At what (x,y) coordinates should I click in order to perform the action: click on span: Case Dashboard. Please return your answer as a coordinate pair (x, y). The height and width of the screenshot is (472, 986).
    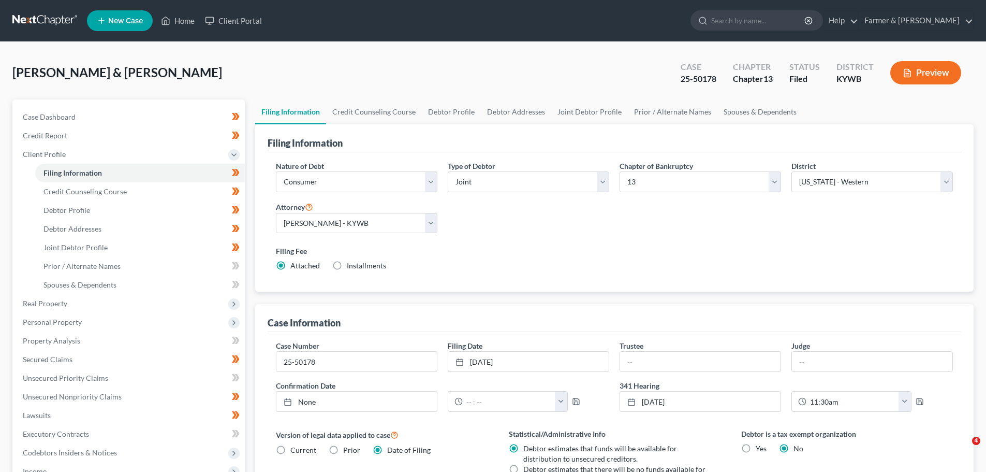
    Looking at the image, I should click on (49, 116).